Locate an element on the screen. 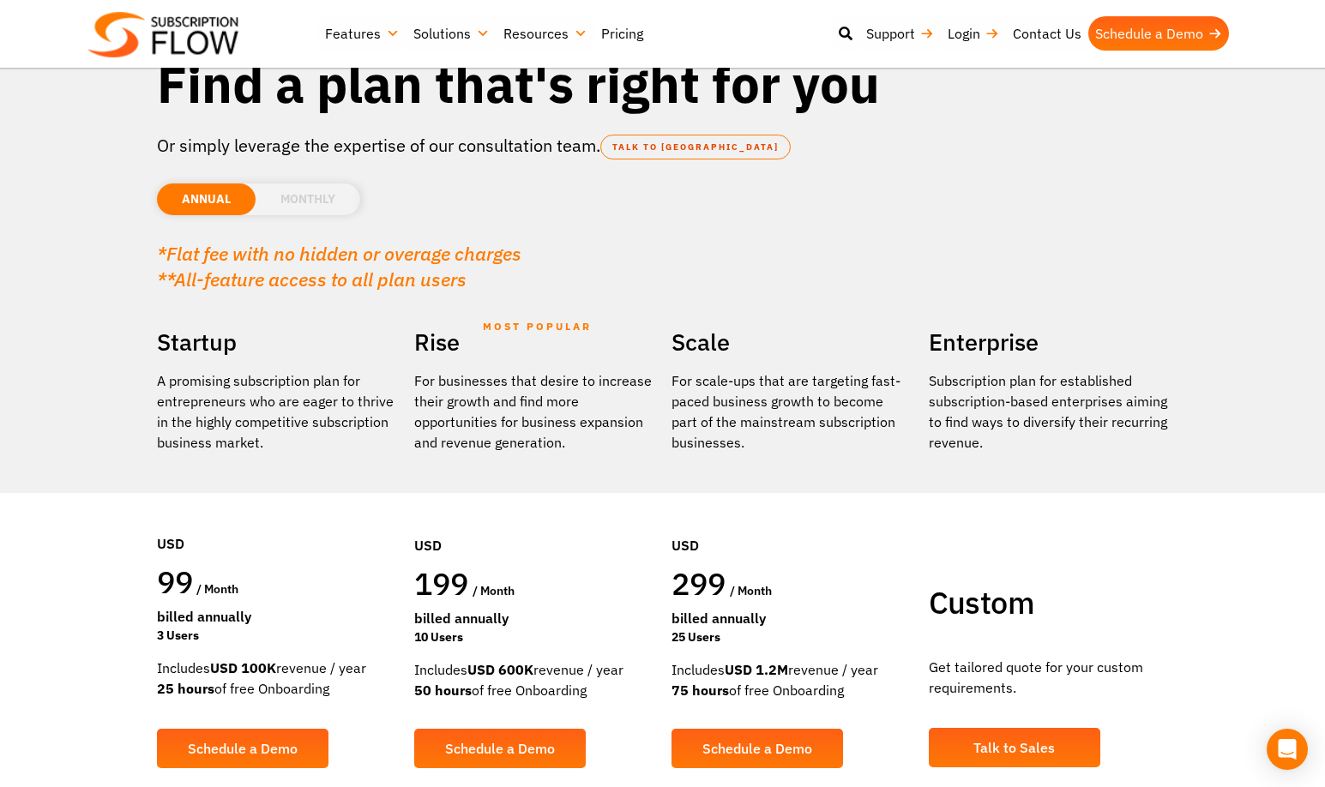 This screenshot has width=1325, height=787. div: For businesses that desire to increase their growth and find more opportunities for business expa... is located at coordinates (534, 412).